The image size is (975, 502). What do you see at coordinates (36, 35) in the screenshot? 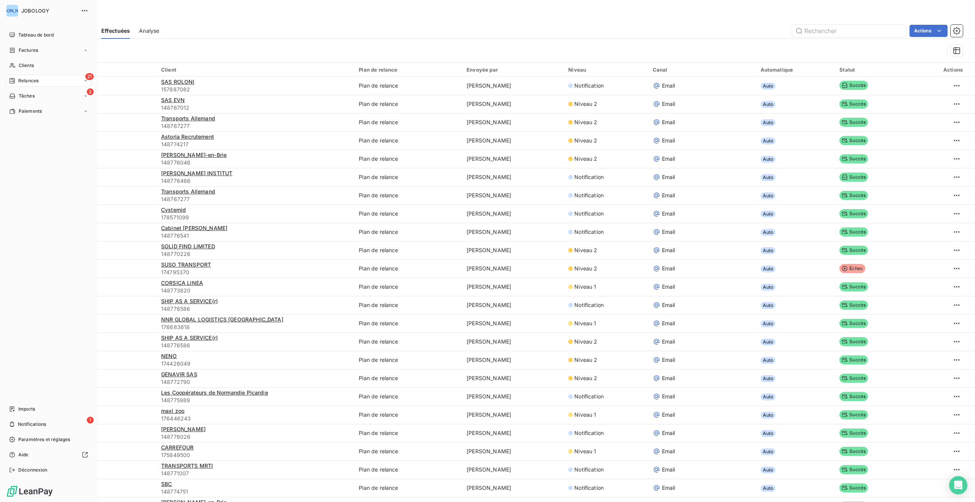
I see `span: Tableau de bord` at bounding box center [36, 35].